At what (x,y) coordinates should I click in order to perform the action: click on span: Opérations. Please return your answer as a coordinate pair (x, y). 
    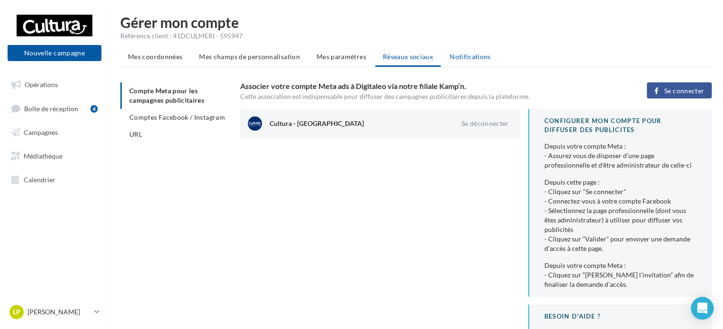
    Looking at the image, I should click on (41, 84).